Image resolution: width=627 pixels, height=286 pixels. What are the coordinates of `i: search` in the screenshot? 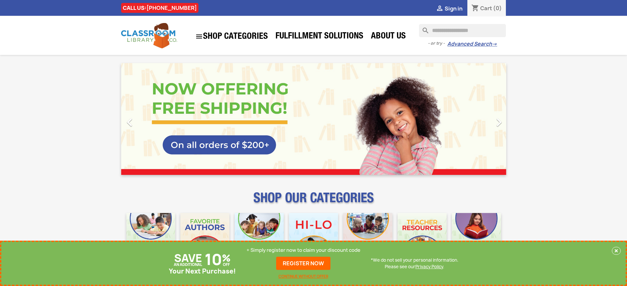 It's located at (423, 28).